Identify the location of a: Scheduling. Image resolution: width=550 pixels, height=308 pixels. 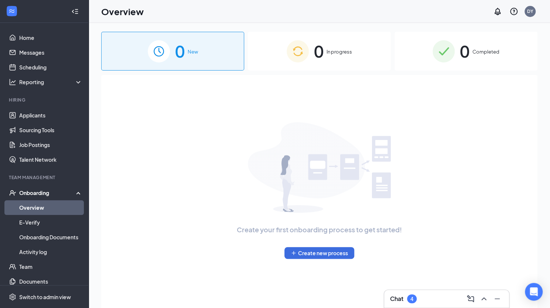
(51, 67).